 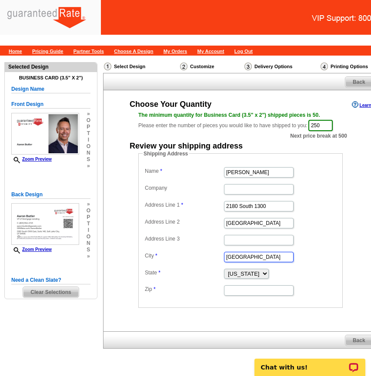 What do you see at coordinates (324, 66) in the screenshot?
I see `img: Printing Options & Summary` at bounding box center [324, 66].